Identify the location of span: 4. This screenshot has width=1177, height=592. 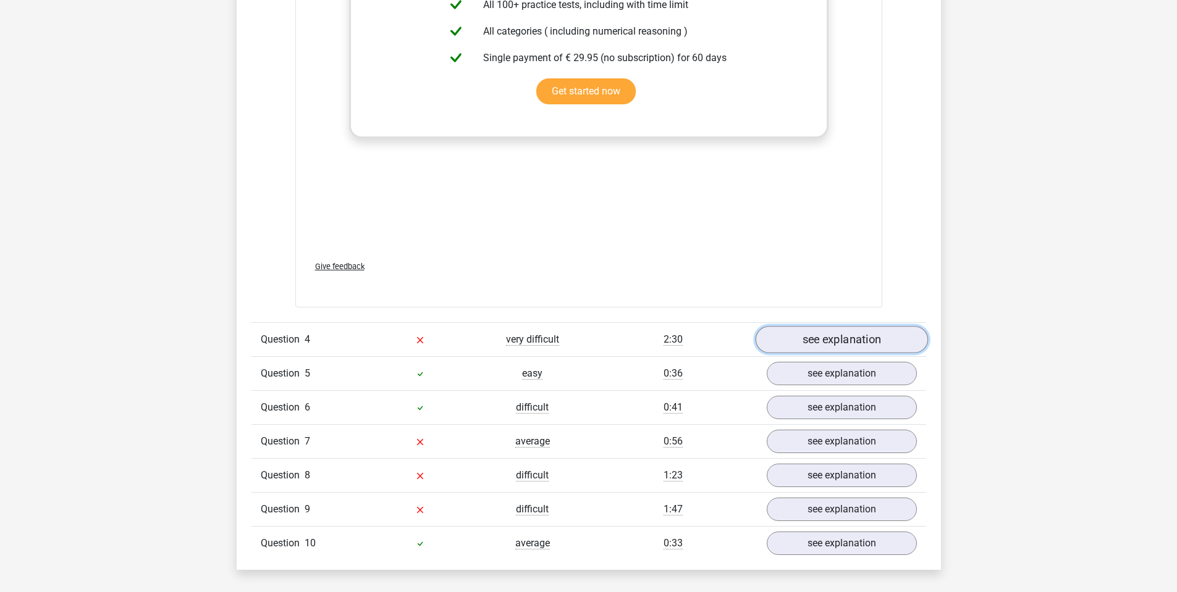
(307, 339).